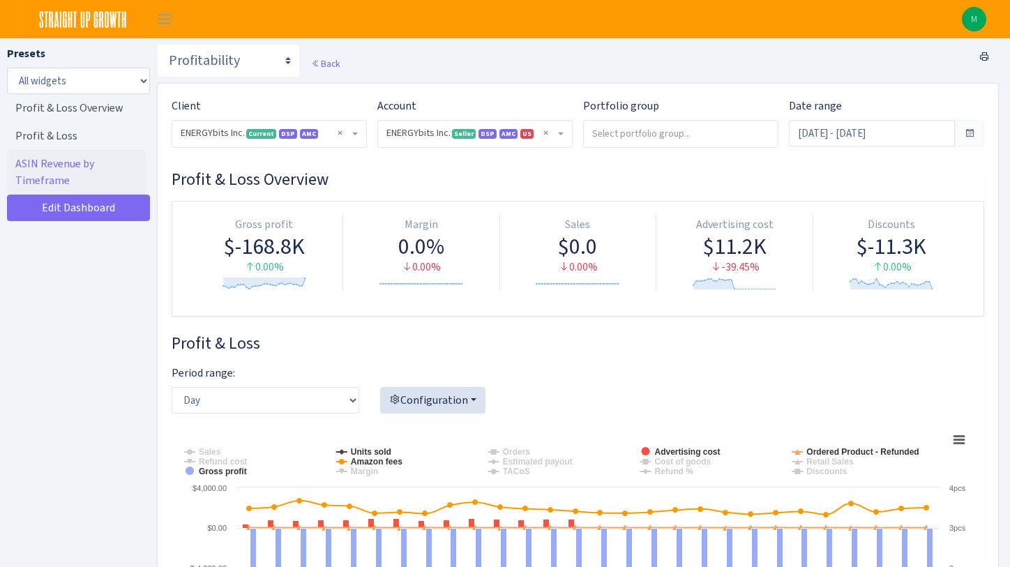 The image size is (1010, 567). Describe the element at coordinates (621, 106) in the screenshot. I see `label: Portfolio group` at that location.